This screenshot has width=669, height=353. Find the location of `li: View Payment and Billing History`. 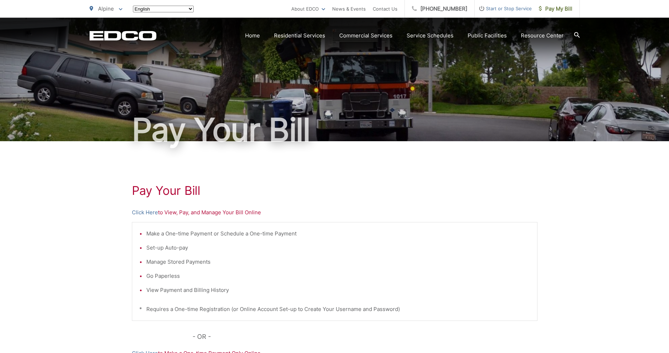

li: View Payment and Billing History is located at coordinates (338, 290).